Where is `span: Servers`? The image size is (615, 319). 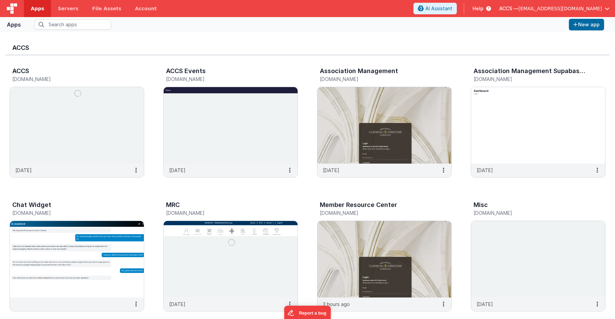
span: Servers is located at coordinates (68, 9).